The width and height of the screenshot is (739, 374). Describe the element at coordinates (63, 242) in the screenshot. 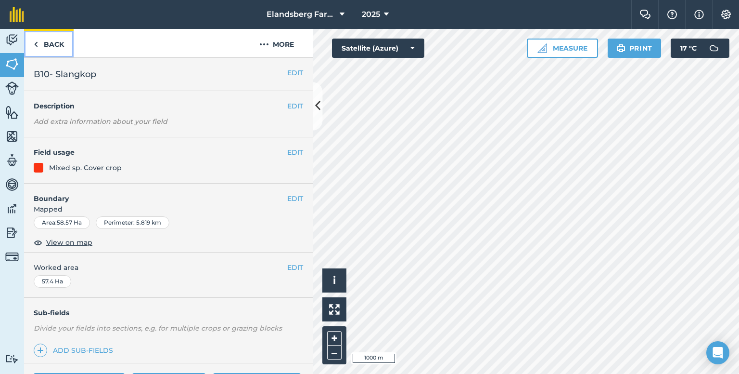

I see `button: View on map` at that location.